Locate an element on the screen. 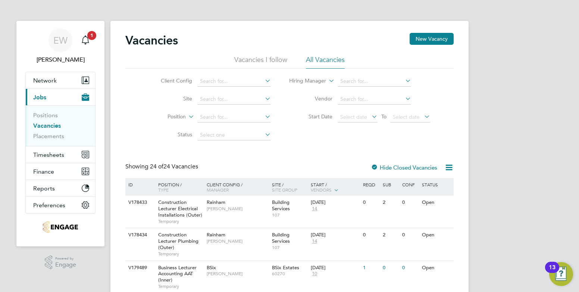  div: Showing is located at coordinates (162, 167).